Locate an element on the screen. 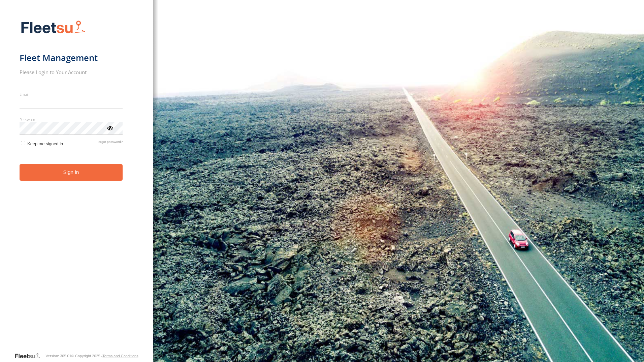  a: Forgot password? is located at coordinates (109, 143).